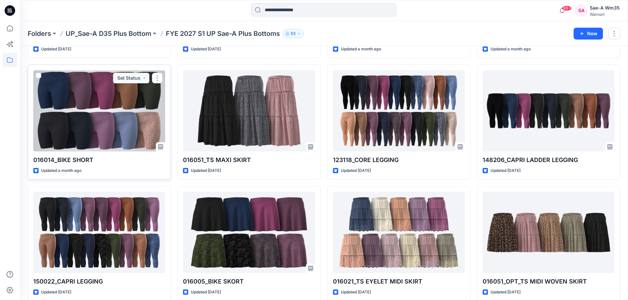 Image resolution: width=628 pixels, height=300 pixels. What do you see at coordinates (99, 282) in the screenshot?
I see `p: 150022_CAPRI LEGGING` at bounding box center [99, 282].